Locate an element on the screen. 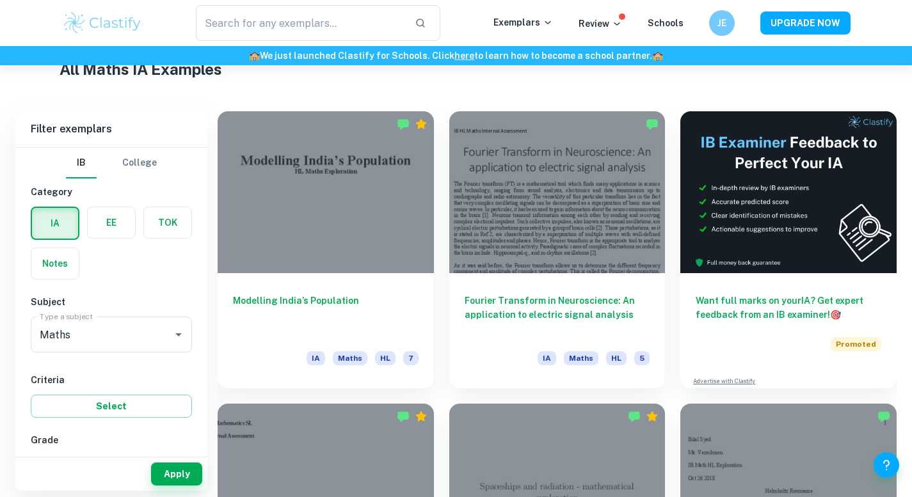  div: Filter type choice is located at coordinates (111, 163).